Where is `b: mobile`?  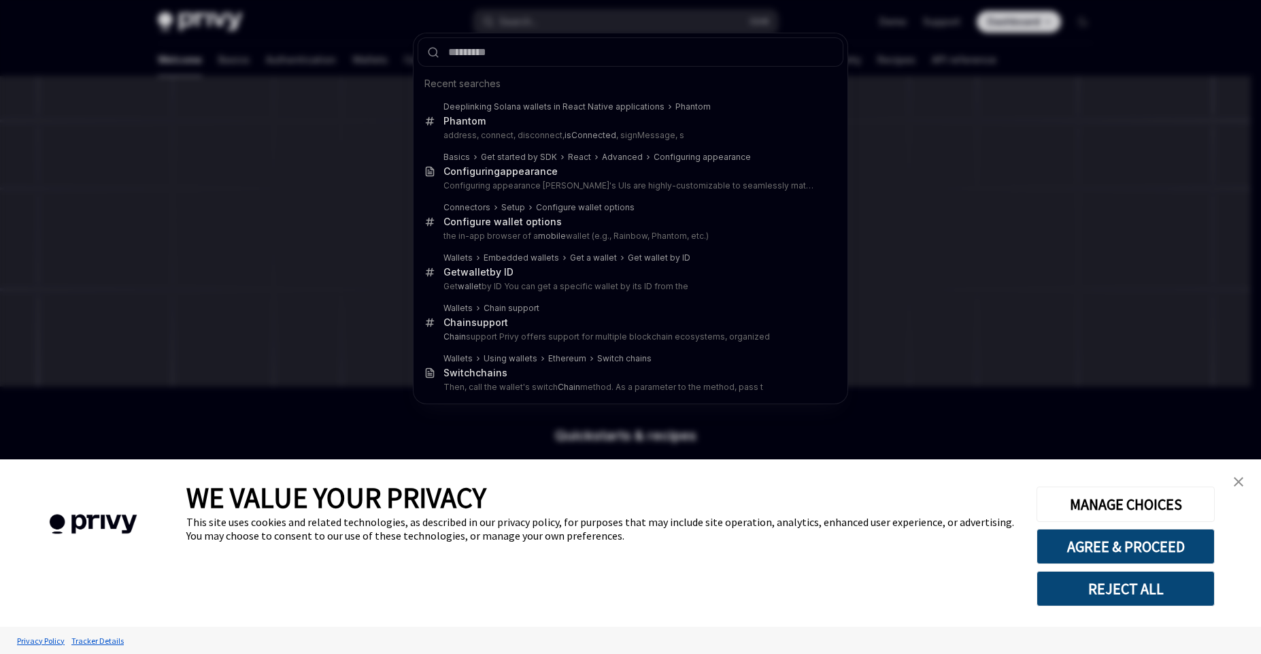 b: mobile is located at coordinates (552, 235).